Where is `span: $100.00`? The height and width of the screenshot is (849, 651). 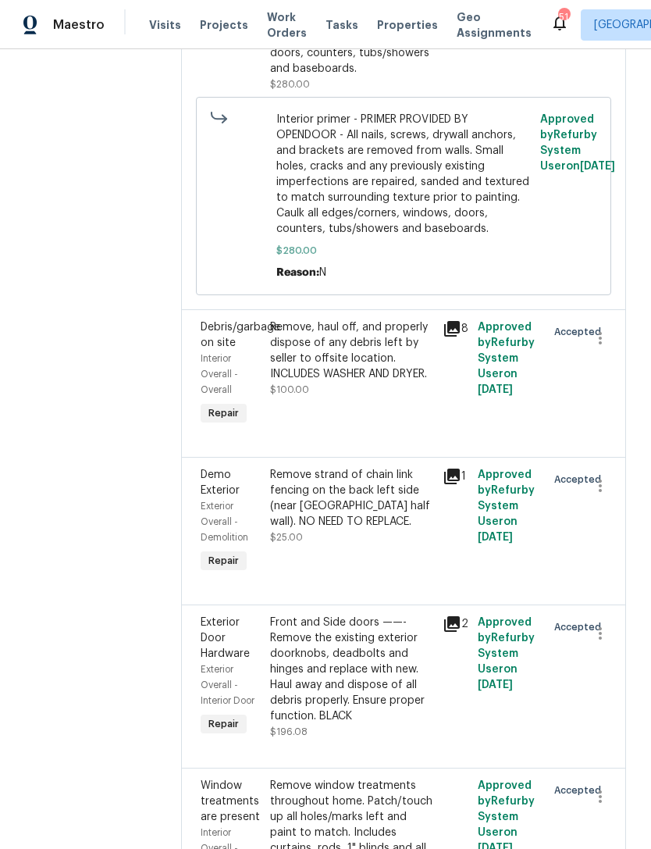 span: $100.00 is located at coordinates (290, 390).